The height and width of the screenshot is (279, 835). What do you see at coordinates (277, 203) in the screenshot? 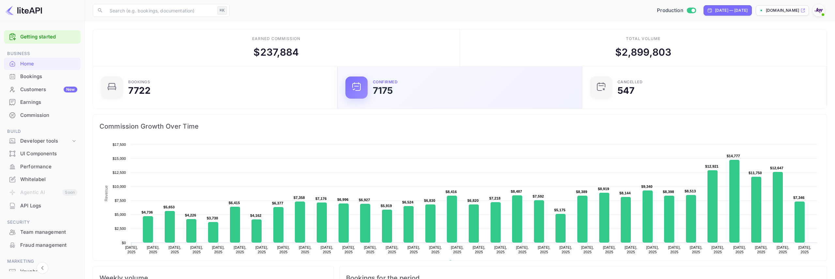
I see `text: $6,377` at bounding box center [277, 203].